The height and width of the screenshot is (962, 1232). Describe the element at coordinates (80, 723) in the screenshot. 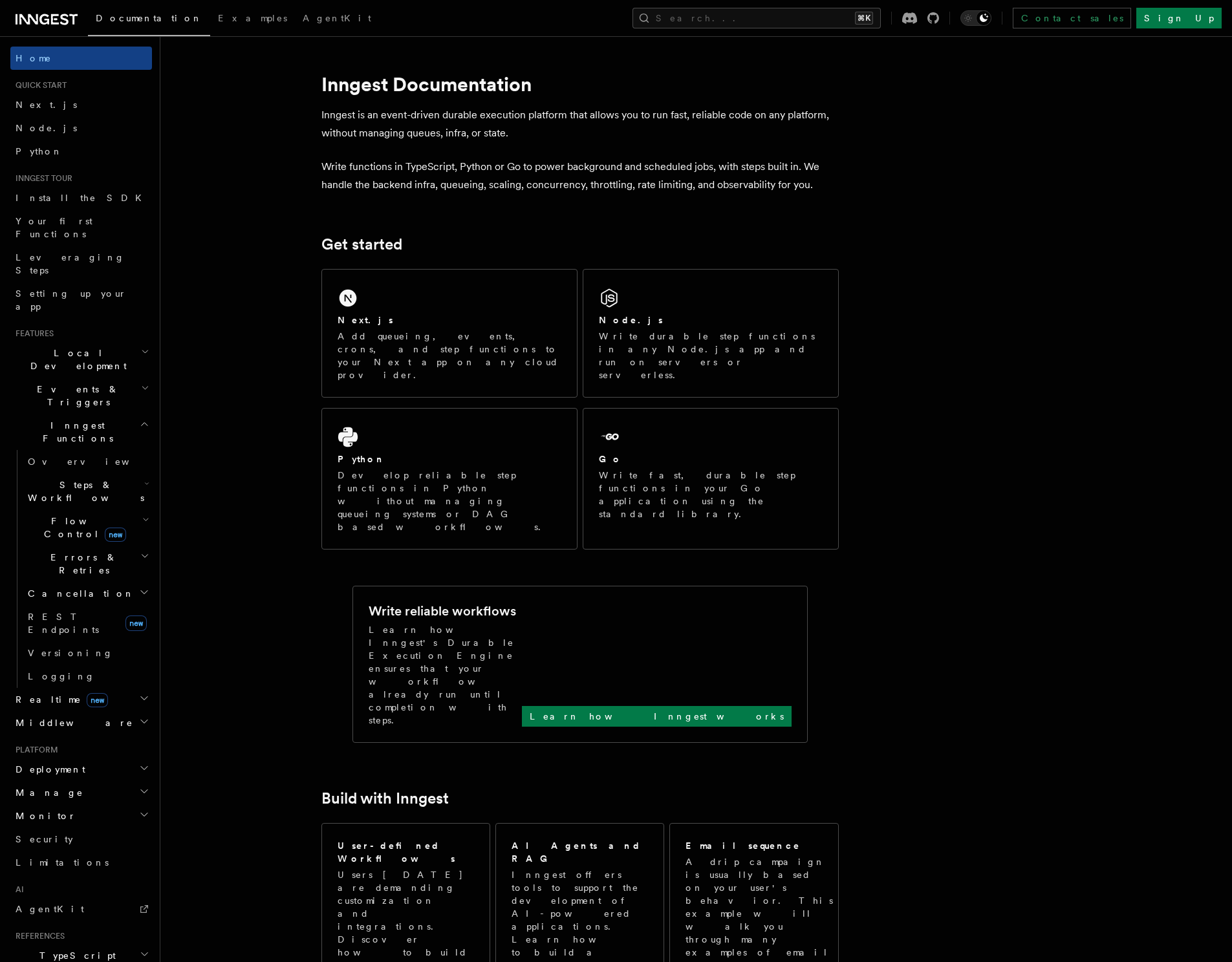

I see `button: Middleware` at that location.